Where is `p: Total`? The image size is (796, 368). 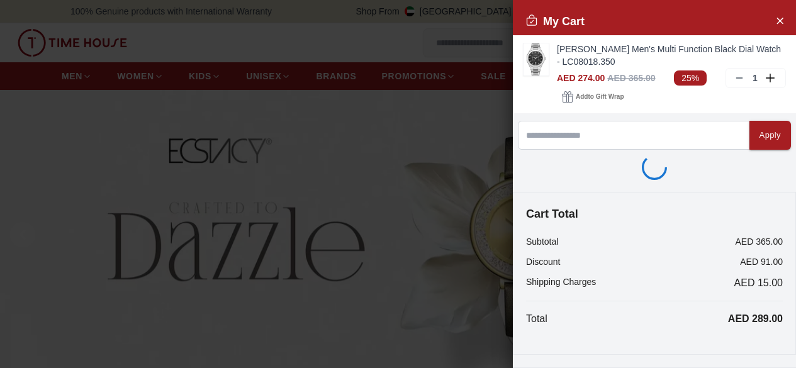
p: Total is located at coordinates (537, 319).